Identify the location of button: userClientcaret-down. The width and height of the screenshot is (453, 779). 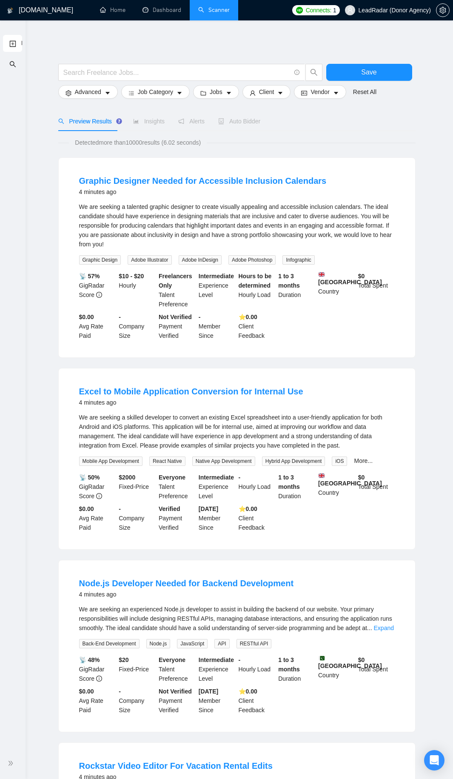
(267, 92).